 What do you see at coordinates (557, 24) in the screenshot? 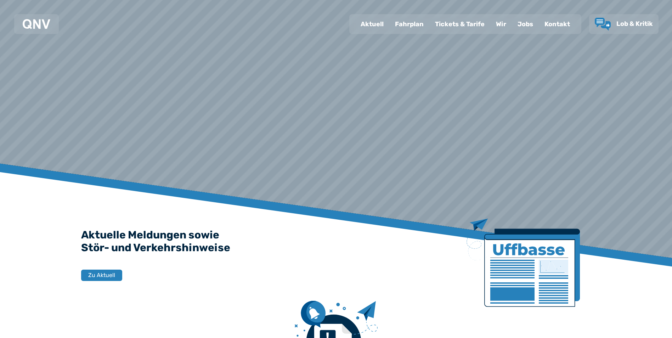
I see `div: Kontakt` at bounding box center [557, 24].